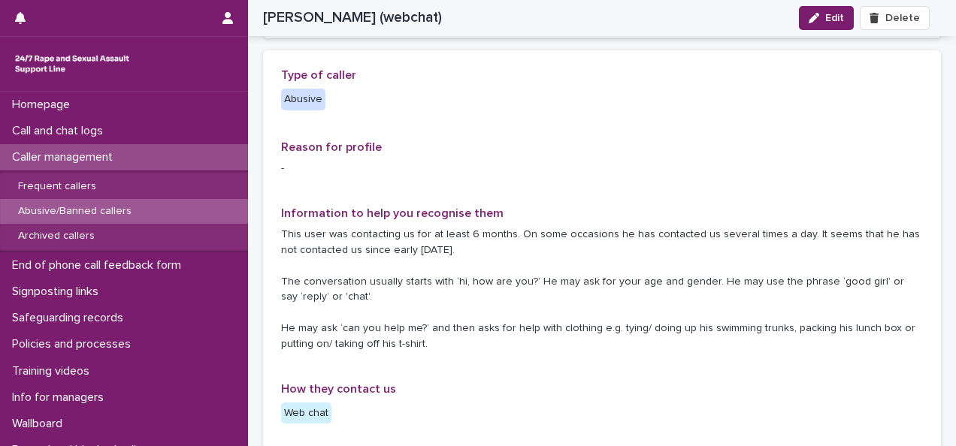  What do you see at coordinates (40, 424) in the screenshot?
I see `p: Wallboard` at bounding box center [40, 424].